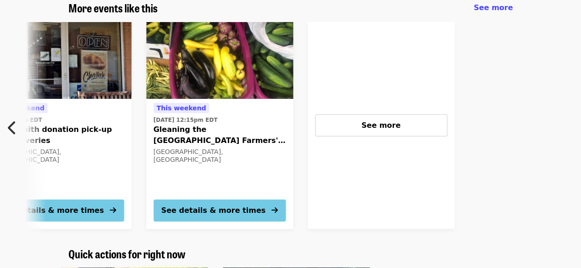 This screenshot has height=268, width=581. Describe the element at coordinates (381, 125) in the screenshot. I see `button: See more` at that location.